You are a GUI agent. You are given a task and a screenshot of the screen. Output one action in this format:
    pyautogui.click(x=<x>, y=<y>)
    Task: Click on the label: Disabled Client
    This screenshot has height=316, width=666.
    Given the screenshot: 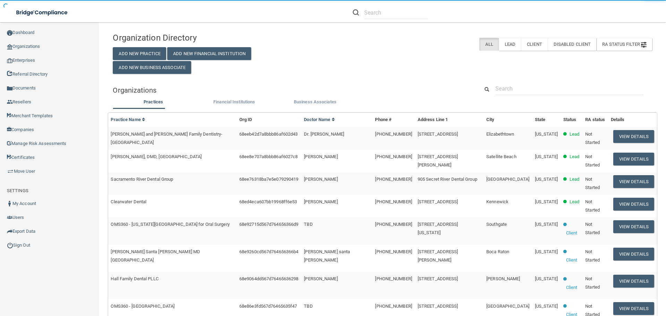 What is the action you would take?
    pyautogui.click(x=572, y=44)
    